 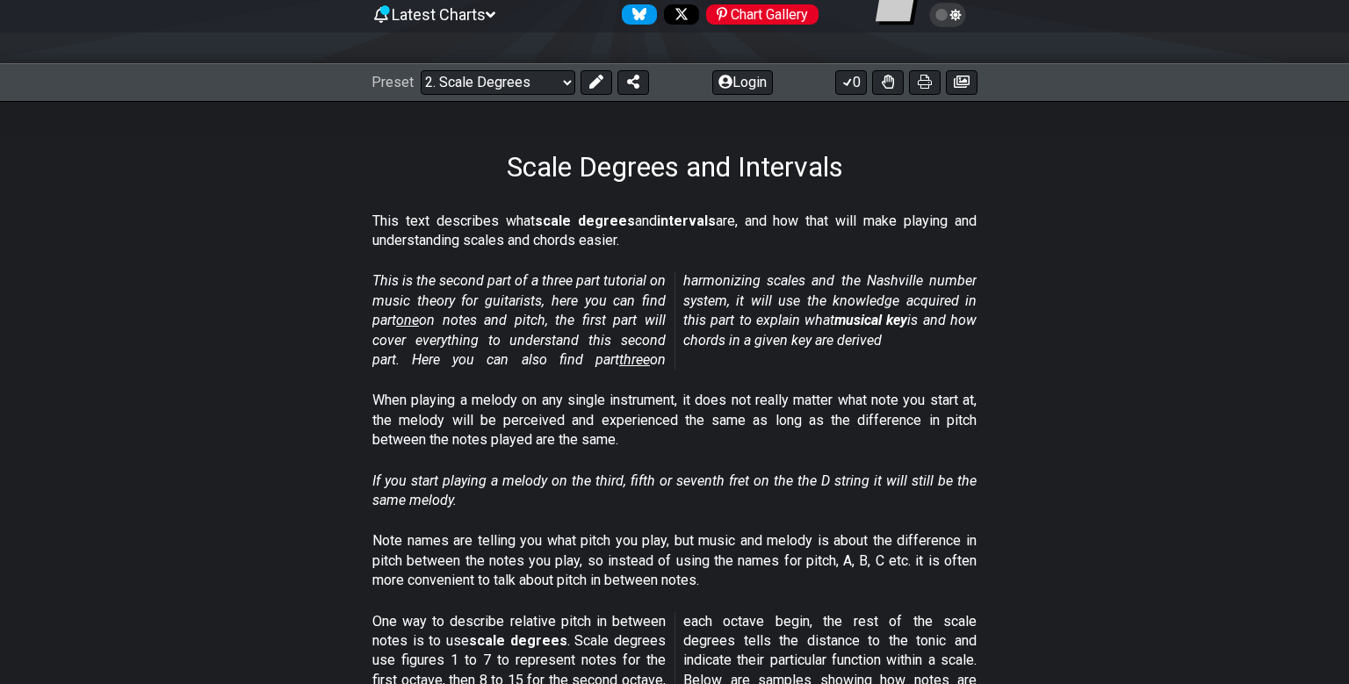 I want to click on span: Latest Charts, so click(x=438, y=14).